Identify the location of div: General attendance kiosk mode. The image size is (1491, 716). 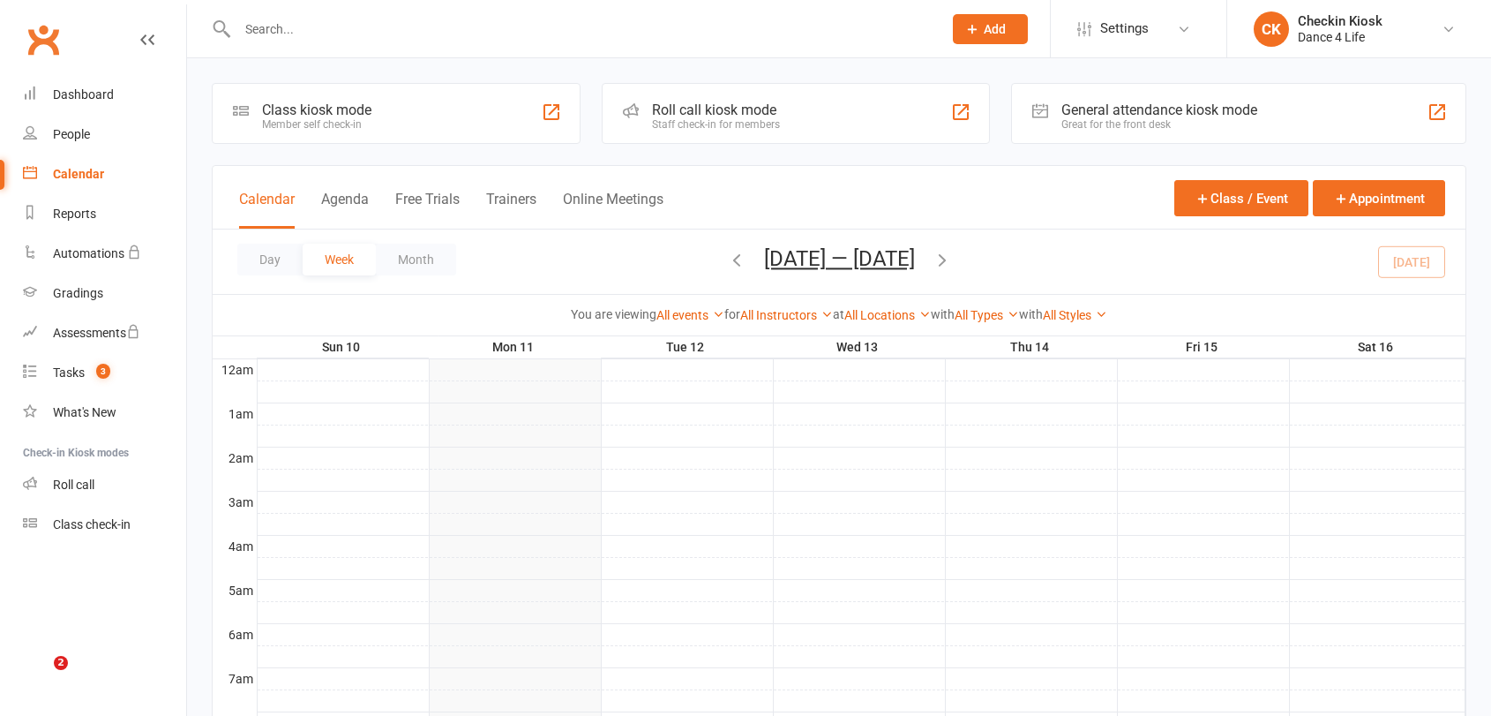
(1160, 109).